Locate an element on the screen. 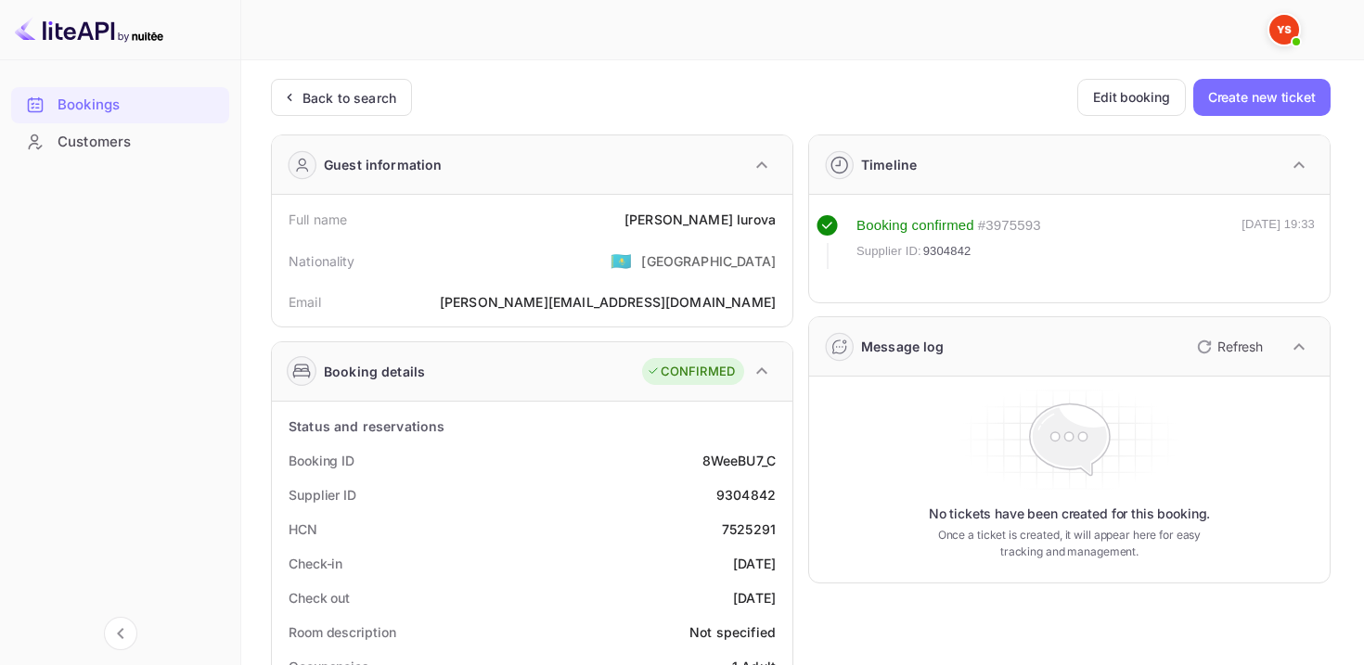 The image size is (1364, 665). div: Back to search is located at coordinates (349, 97).